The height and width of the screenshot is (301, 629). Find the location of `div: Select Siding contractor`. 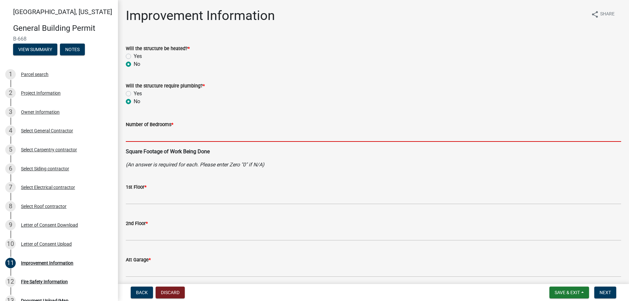

div: Select Siding contractor is located at coordinates (45, 169).